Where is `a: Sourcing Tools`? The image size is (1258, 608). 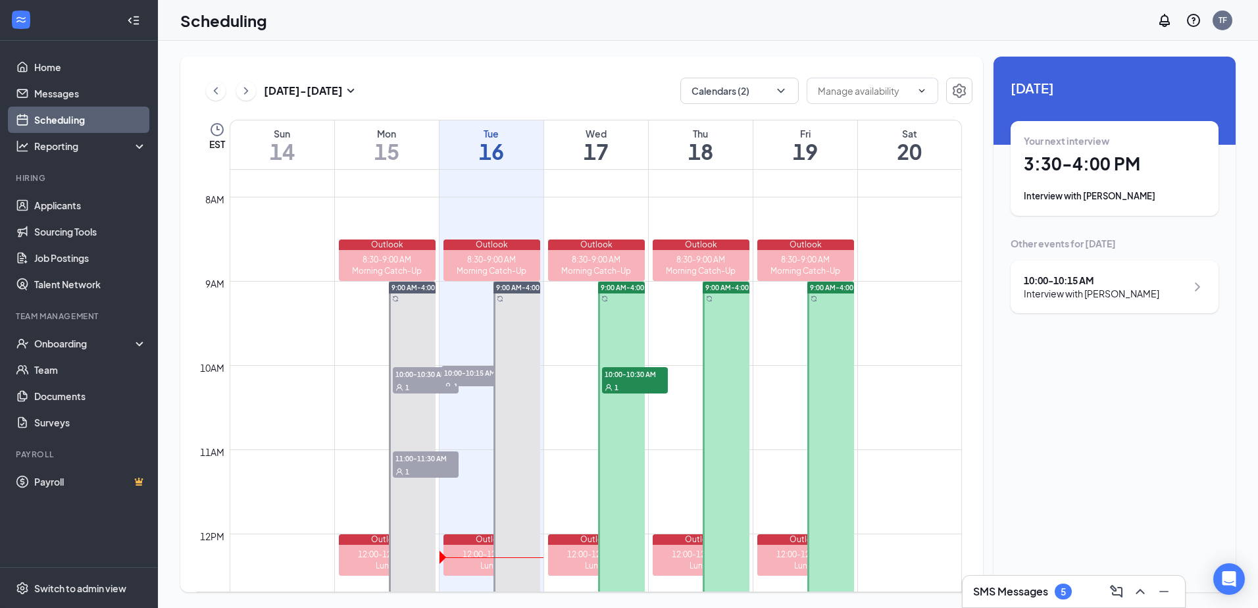
a: Sourcing Tools is located at coordinates (90, 232).